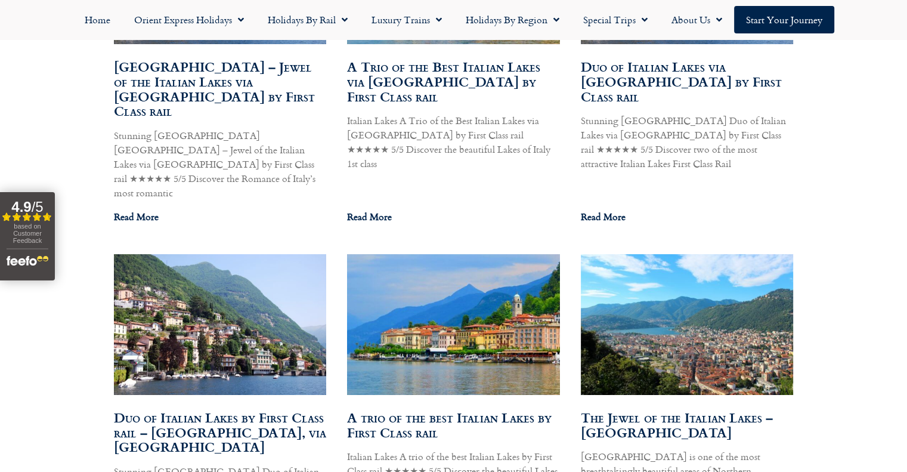 Image resolution: width=907 pixels, height=472 pixels. I want to click on a: Special Trips, so click(616, 20).